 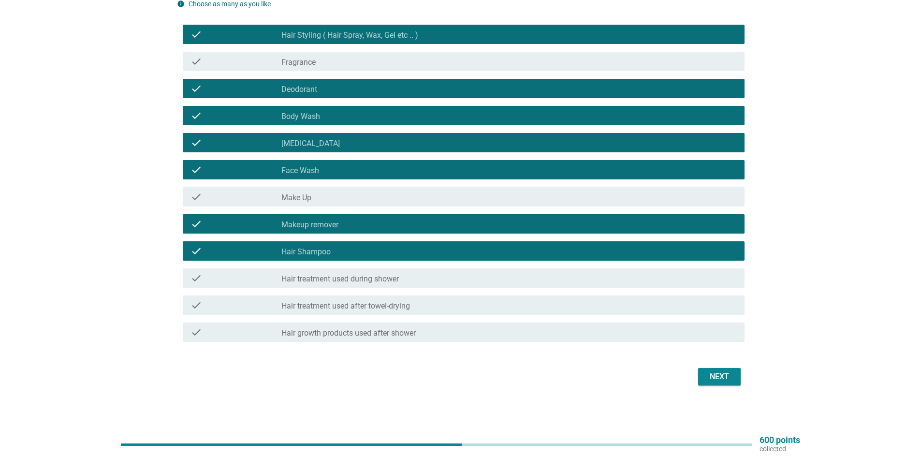 I want to click on button: Next, so click(x=719, y=377).